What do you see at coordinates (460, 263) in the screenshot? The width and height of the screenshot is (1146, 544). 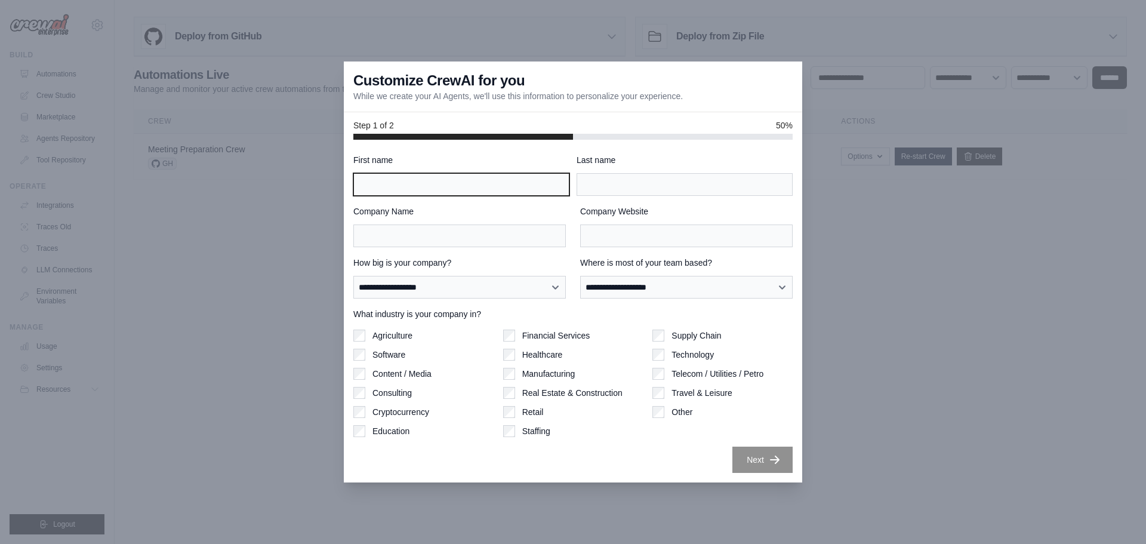 I see `label: How big is your company?` at bounding box center [460, 263].